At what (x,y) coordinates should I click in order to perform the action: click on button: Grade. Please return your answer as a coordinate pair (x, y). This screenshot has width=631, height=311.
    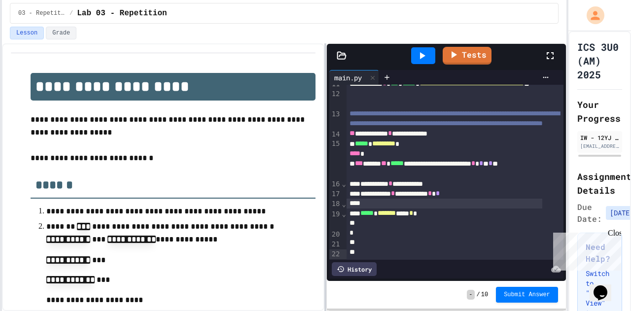
    Looking at the image, I should click on (61, 33).